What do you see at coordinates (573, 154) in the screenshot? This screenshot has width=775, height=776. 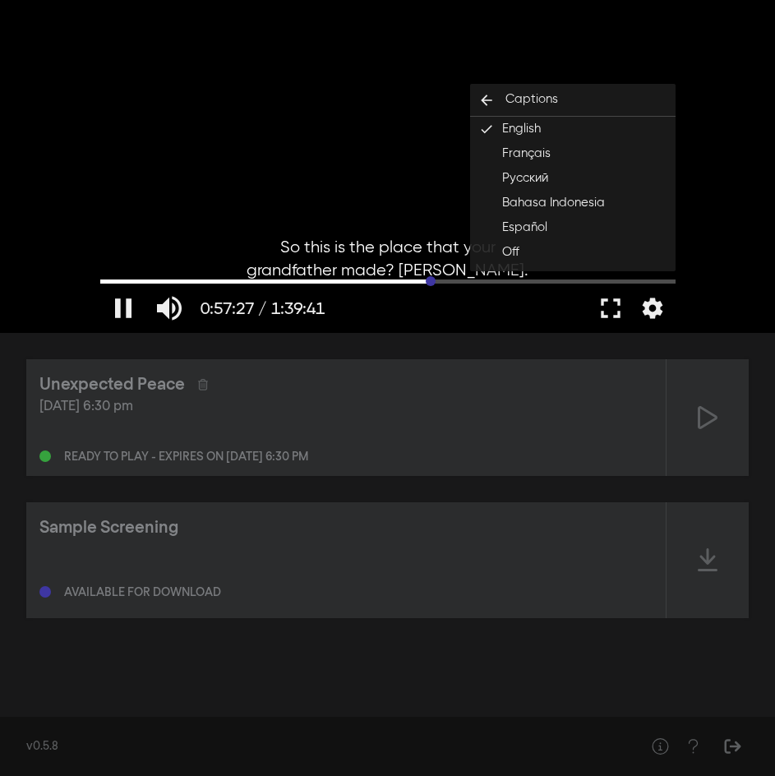 I see `button: Français` at bounding box center [573, 154].